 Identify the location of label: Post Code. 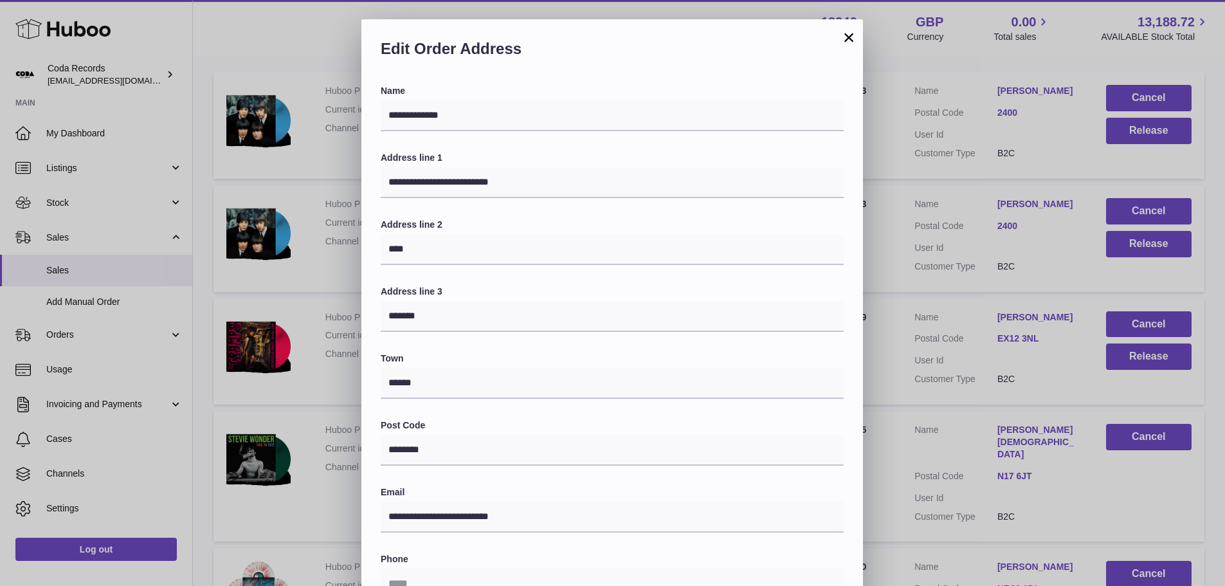
(612, 425).